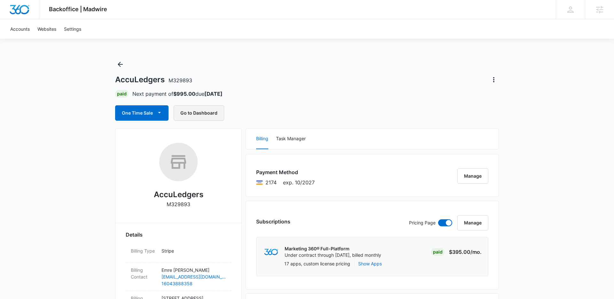 This screenshot has width=614, height=299. I want to click on span: exp. 10/2027, so click(299, 182).